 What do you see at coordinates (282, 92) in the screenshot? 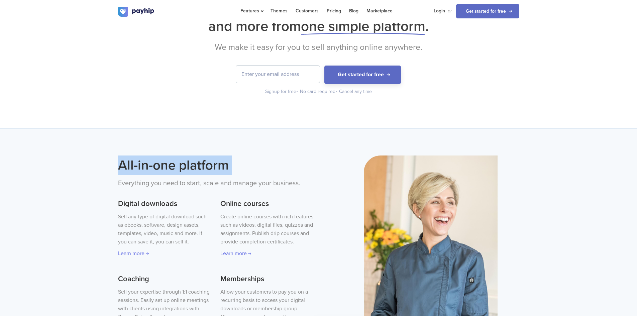
I see `div: Signup for free` at bounding box center [282, 92].